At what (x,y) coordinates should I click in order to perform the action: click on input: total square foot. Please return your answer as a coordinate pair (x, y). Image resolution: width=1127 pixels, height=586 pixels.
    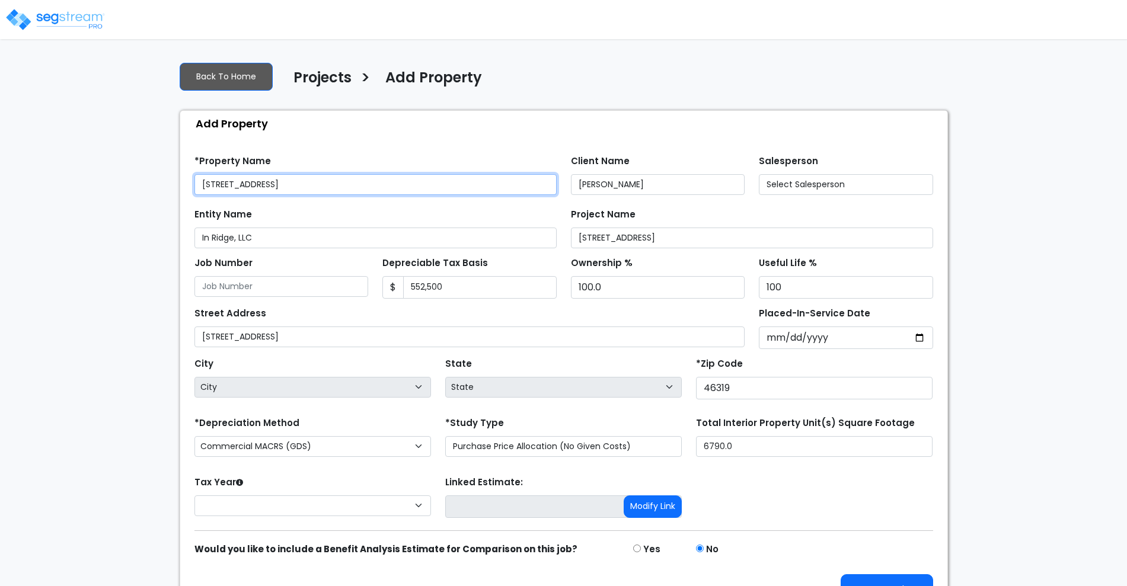
    Looking at the image, I should click on (814, 446).